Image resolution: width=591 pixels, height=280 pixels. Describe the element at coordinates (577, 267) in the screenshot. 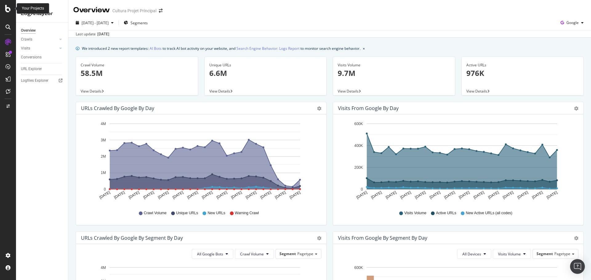

I see `div: Open Intercom Messenger` at that location.